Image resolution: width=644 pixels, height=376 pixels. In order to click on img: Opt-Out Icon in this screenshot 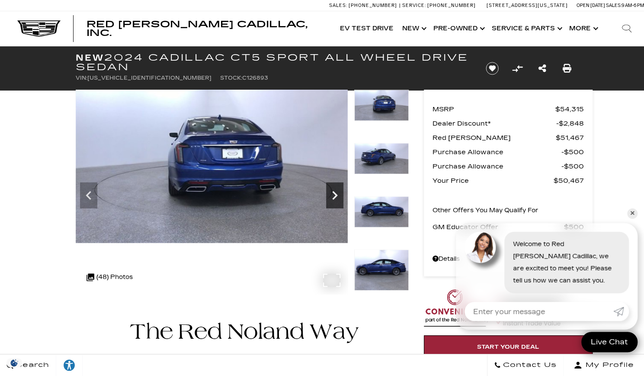, I will do `click(14, 362)`.